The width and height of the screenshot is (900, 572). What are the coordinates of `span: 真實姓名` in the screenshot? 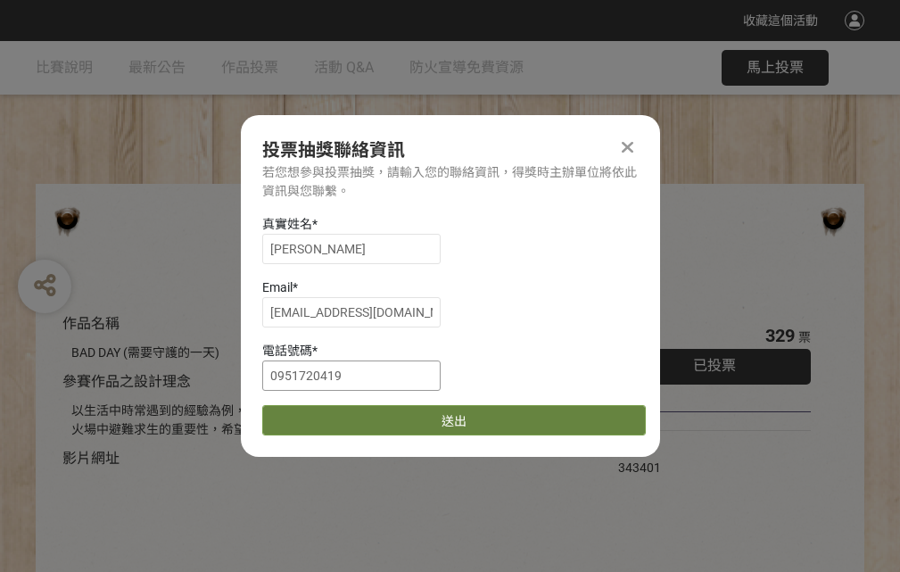 It's located at (287, 224).